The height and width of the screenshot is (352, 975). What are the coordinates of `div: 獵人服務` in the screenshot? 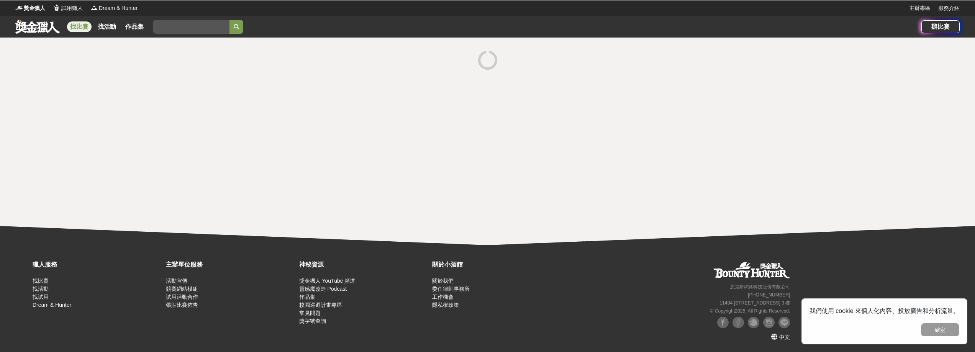 It's located at (97, 265).